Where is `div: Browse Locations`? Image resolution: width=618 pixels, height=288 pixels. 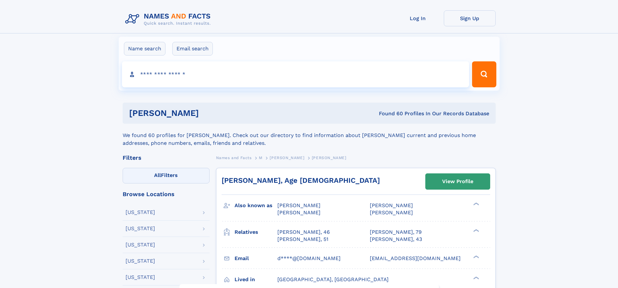
div: Browse Locations is located at coordinates (166, 194).